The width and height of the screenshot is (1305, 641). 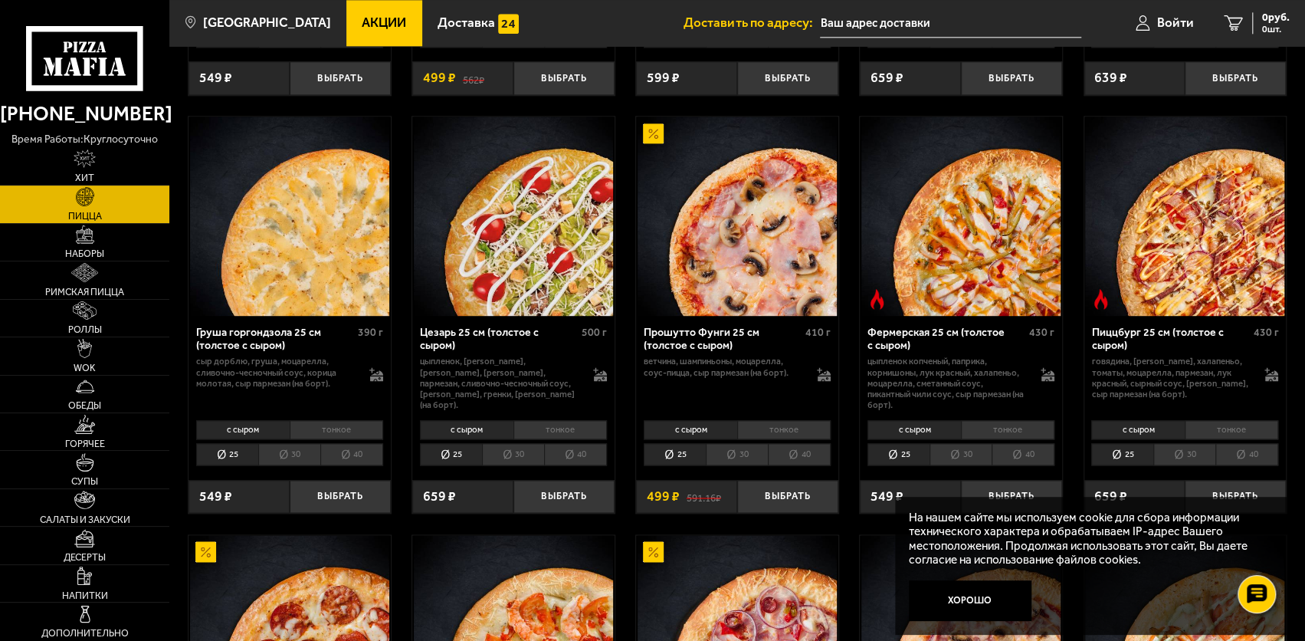 What do you see at coordinates (290, 216) in the screenshot?
I see `img: Груша горгондзола 25 см (толстое с сыром)` at bounding box center [290, 216].